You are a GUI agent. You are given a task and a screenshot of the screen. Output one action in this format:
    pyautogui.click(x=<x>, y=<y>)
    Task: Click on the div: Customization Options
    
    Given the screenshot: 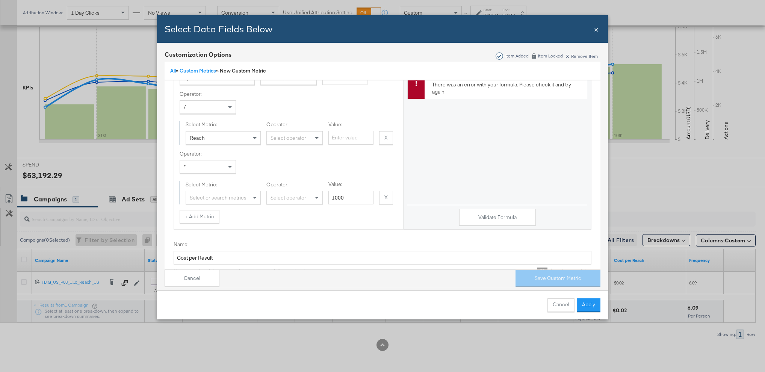 What is the action you would take?
    pyautogui.click(x=198, y=55)
    